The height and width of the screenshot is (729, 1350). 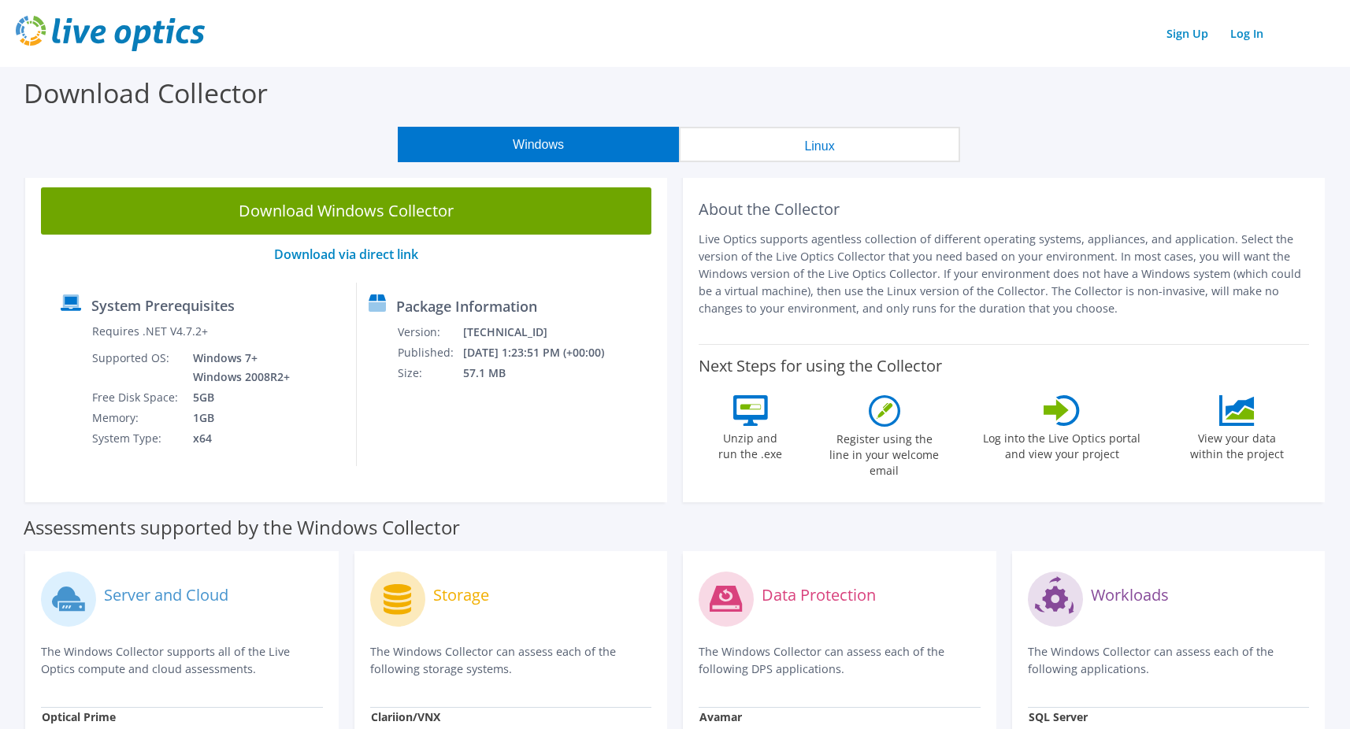 I want to click on button: Linux, so click(x=819, y=144).